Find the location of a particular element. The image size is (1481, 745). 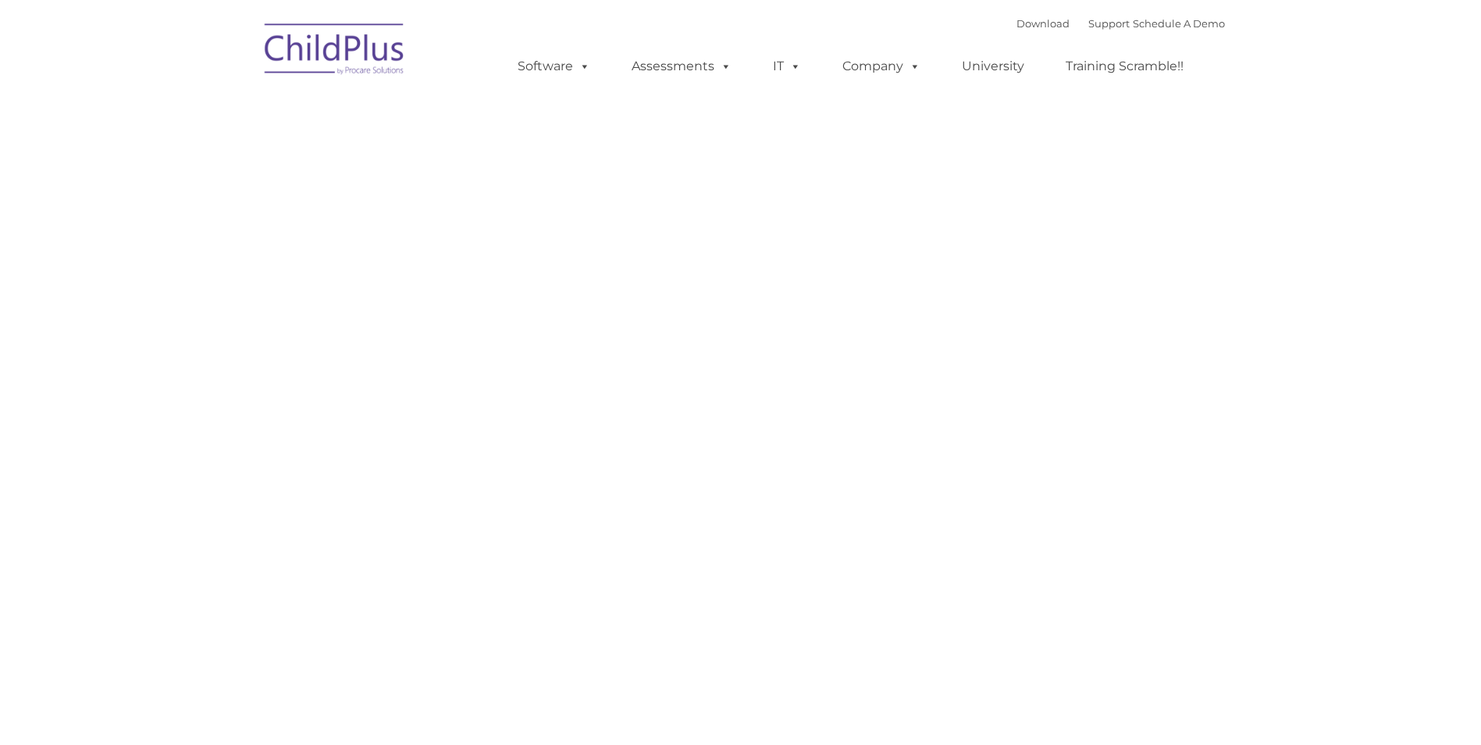

a: Support is located at coordinates (1109, 23).